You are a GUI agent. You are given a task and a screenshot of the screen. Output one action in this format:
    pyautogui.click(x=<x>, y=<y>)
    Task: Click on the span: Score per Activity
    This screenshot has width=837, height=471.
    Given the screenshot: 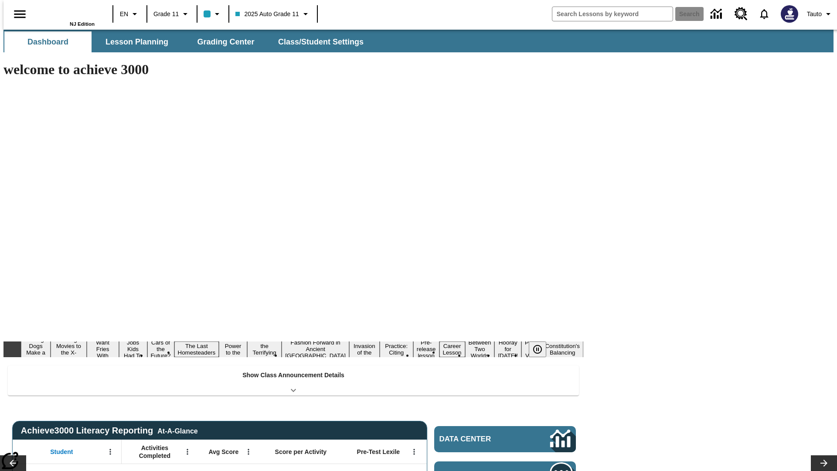 What is the action you would take?
    pyautogui.click(x=301, y=452)
    